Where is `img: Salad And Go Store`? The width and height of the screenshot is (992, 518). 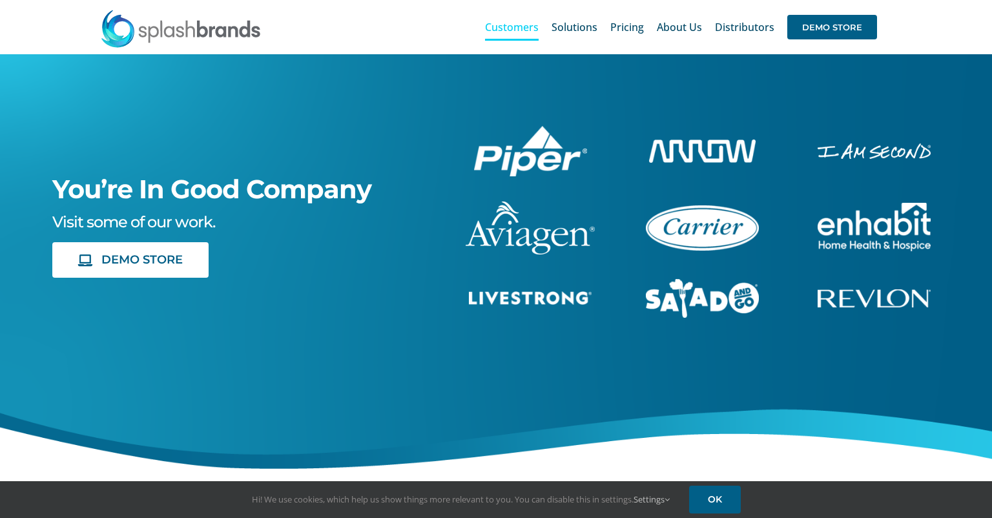
img: Salad And Go Store is located at coordinates (702, 298).